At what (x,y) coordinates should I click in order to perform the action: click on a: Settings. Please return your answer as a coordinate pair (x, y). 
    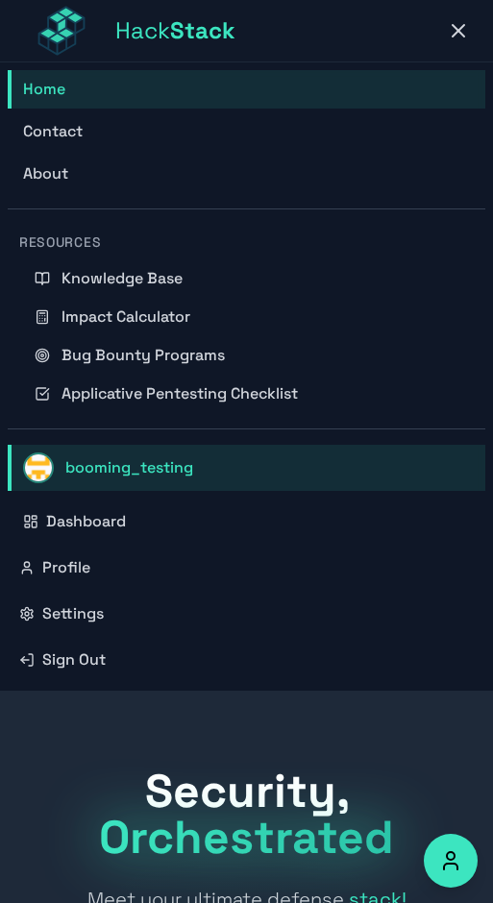
    Looking at the image, I should click on (246, 614).